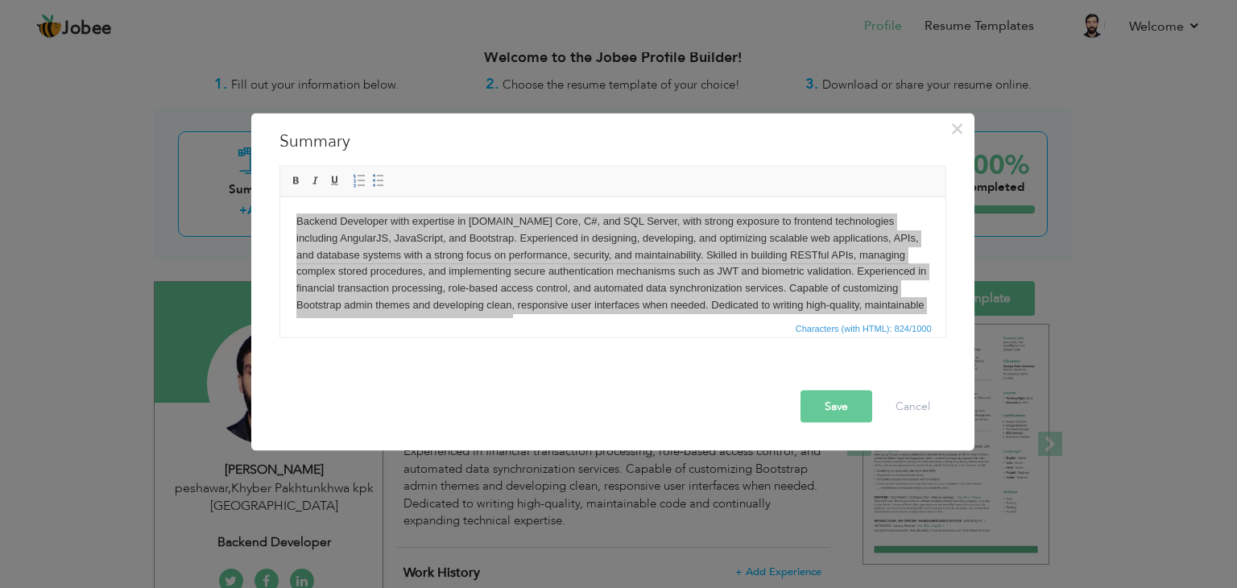  I want to click on button: Cancel, so click(913, 407).